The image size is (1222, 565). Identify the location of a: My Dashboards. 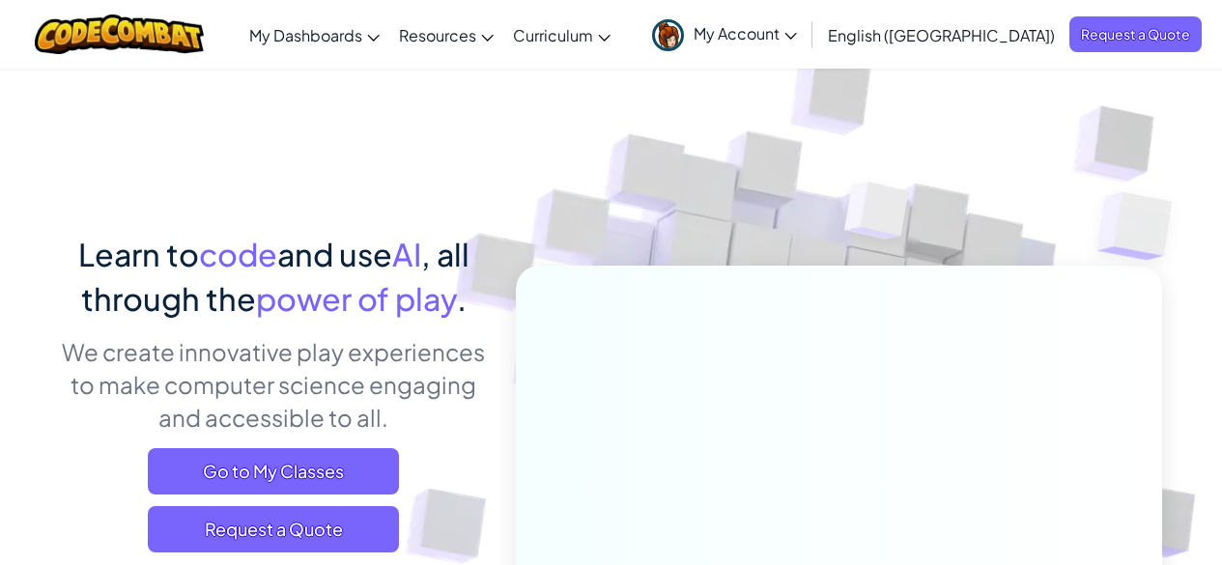
(314, 35).